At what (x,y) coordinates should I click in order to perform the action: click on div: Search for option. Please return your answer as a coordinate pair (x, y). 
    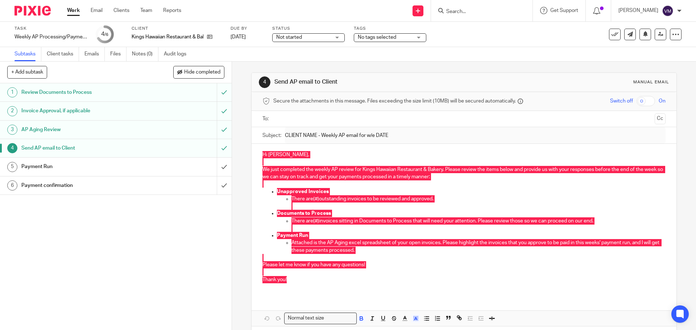
    Looking at the image, I should click on (320, 318).